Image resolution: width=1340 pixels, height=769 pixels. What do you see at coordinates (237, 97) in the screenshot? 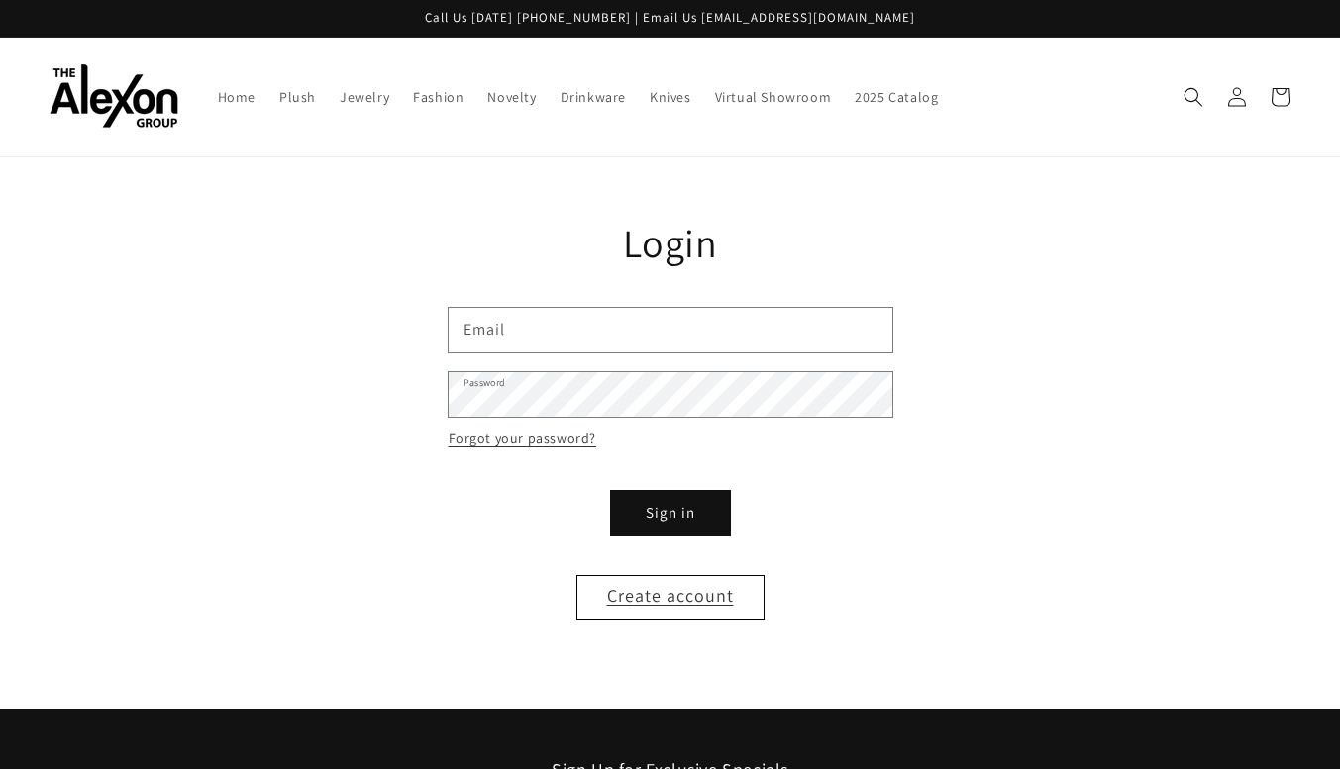
I see `a: Home` at bounding box center [237, 97].